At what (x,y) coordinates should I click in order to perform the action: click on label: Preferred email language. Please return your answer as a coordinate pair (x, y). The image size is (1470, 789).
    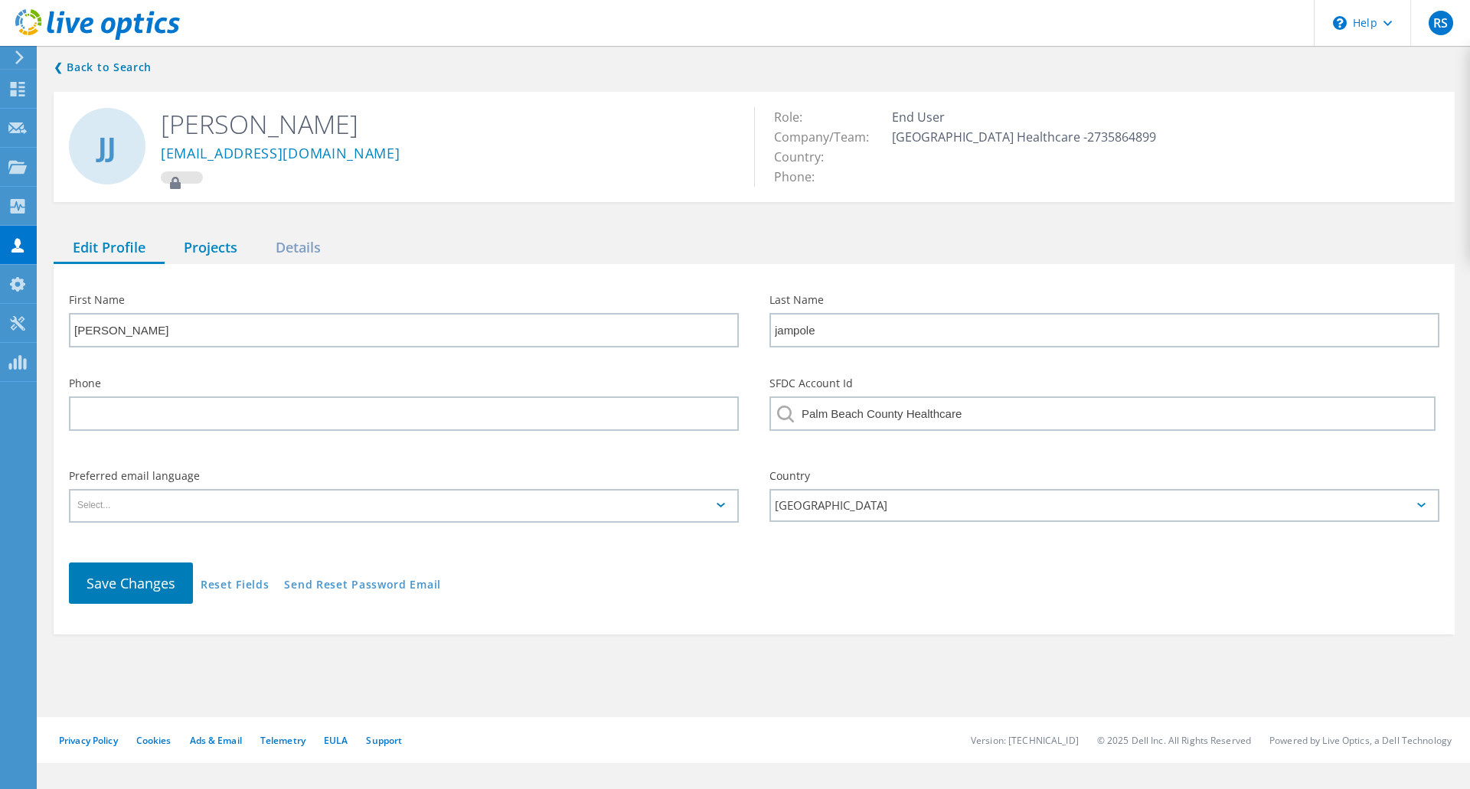
    Looking at the image, I should click on (403, 476).